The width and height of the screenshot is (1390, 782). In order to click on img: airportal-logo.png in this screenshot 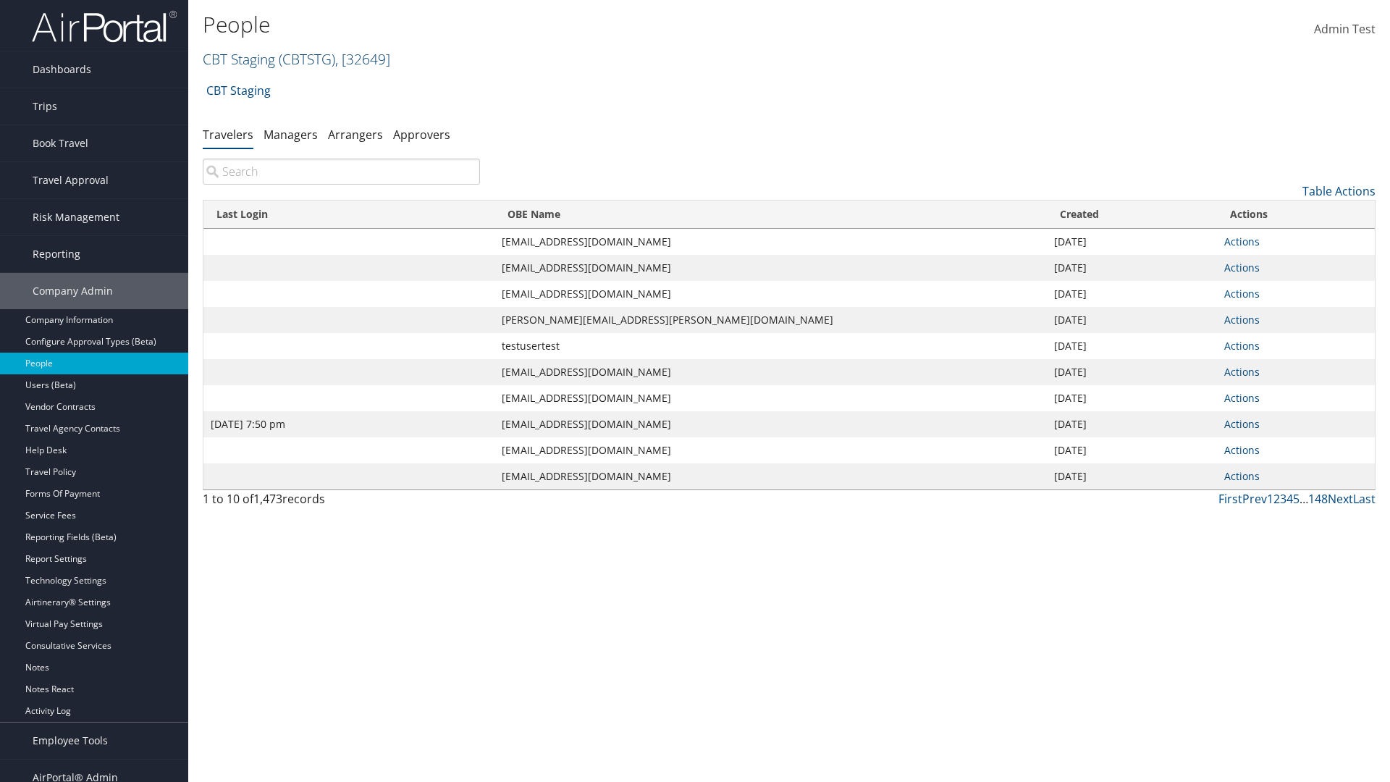, I will do `click(104, 26)`.